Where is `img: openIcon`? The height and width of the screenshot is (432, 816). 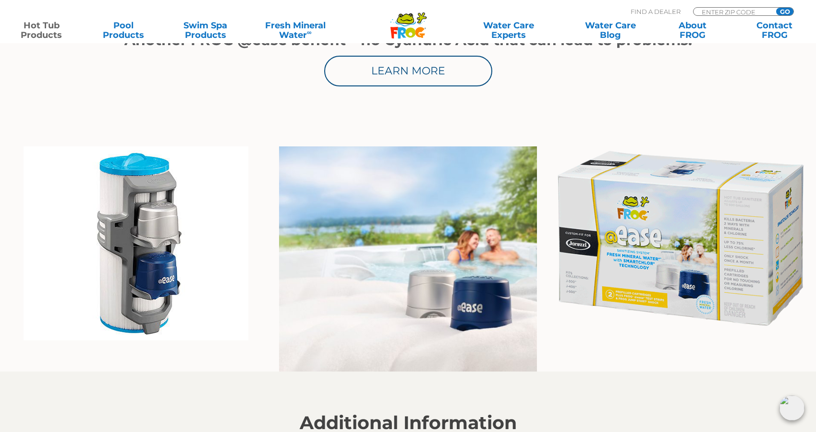 img: openIcon is located at coordinates (792, 408).